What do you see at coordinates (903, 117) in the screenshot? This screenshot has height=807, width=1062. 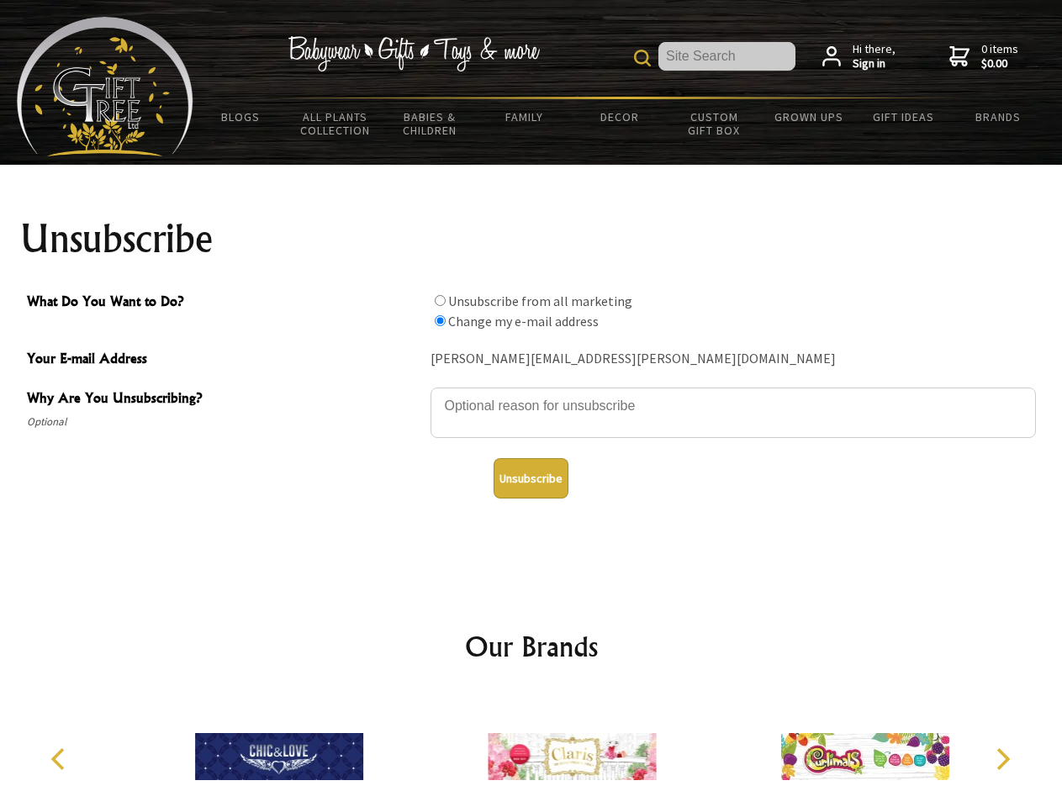 I see `a: Gift Ideas` at bounding box center [903, 117].